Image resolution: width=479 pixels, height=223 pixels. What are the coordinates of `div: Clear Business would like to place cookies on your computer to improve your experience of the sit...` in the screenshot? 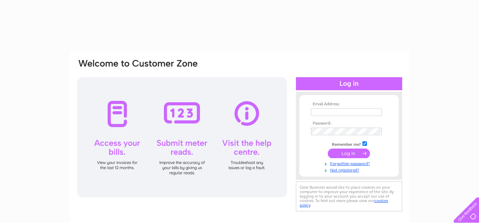 It's located at (349, 196).